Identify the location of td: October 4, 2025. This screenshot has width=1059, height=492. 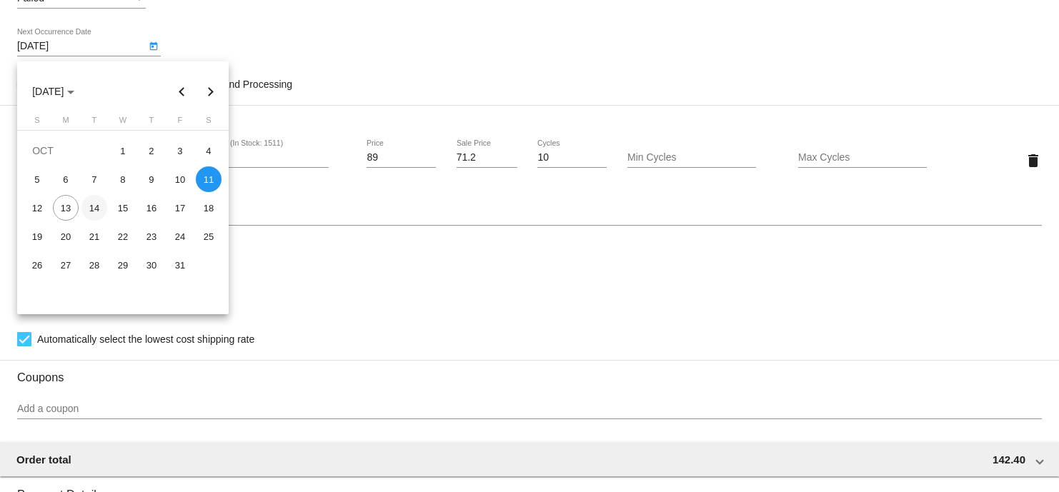
(209, 151).